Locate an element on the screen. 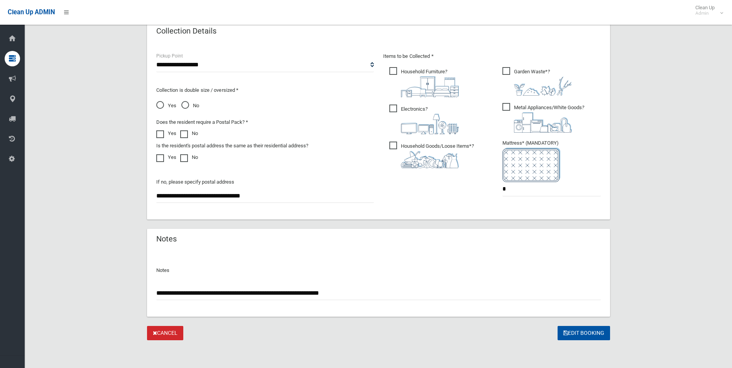 Image resolution: width=732 pixels, height=368 pixels. label: Is the resident's postal address the same as their residential address? is located at coordinates (232, 146).